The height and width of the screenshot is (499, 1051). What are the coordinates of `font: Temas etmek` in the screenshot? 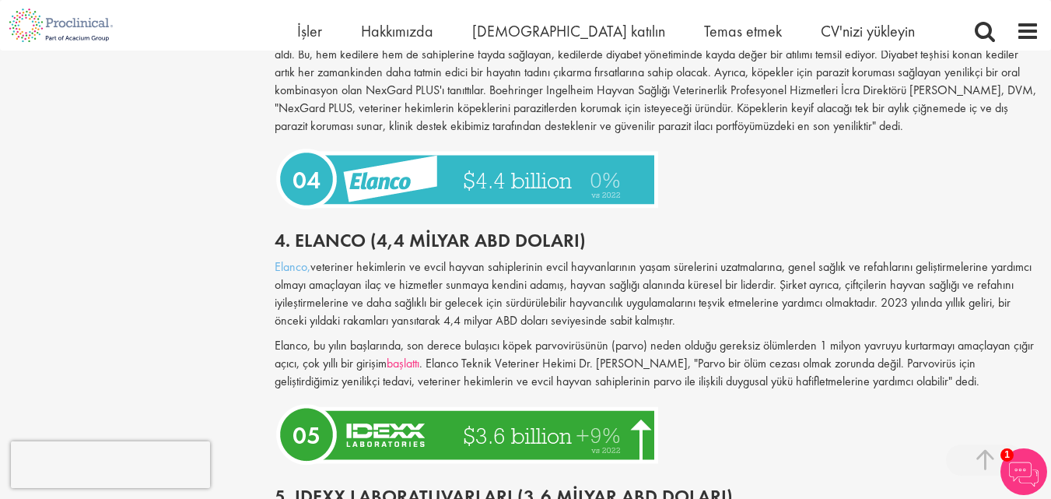 It's located at (743, 31).